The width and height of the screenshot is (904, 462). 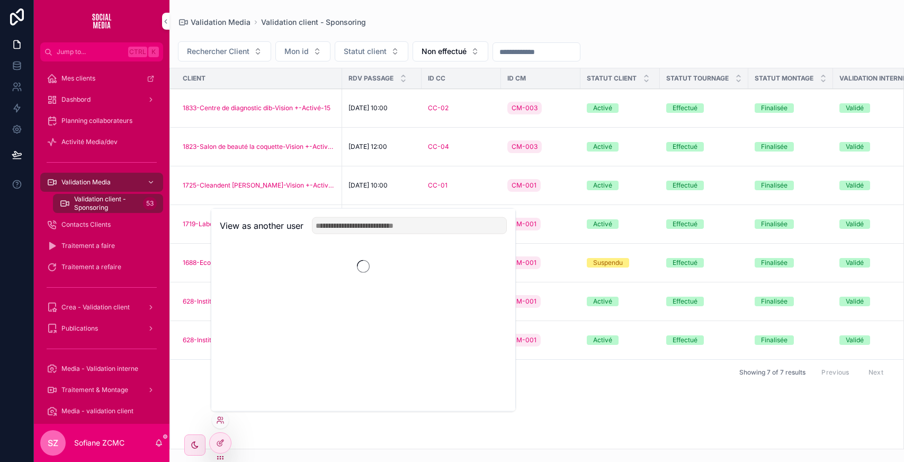 I want to click on a: Validation client - Sponsoring53, so click(x=108, y=203).